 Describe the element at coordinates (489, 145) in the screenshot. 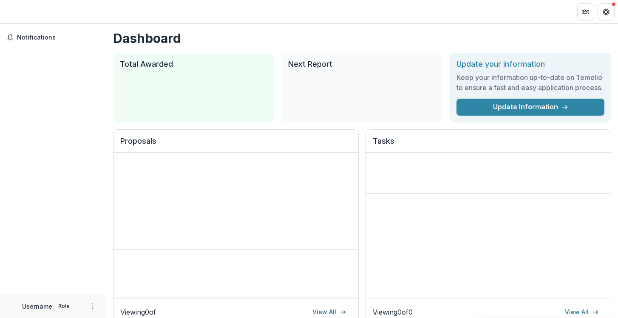

I see `h2: Tasks` at that location.